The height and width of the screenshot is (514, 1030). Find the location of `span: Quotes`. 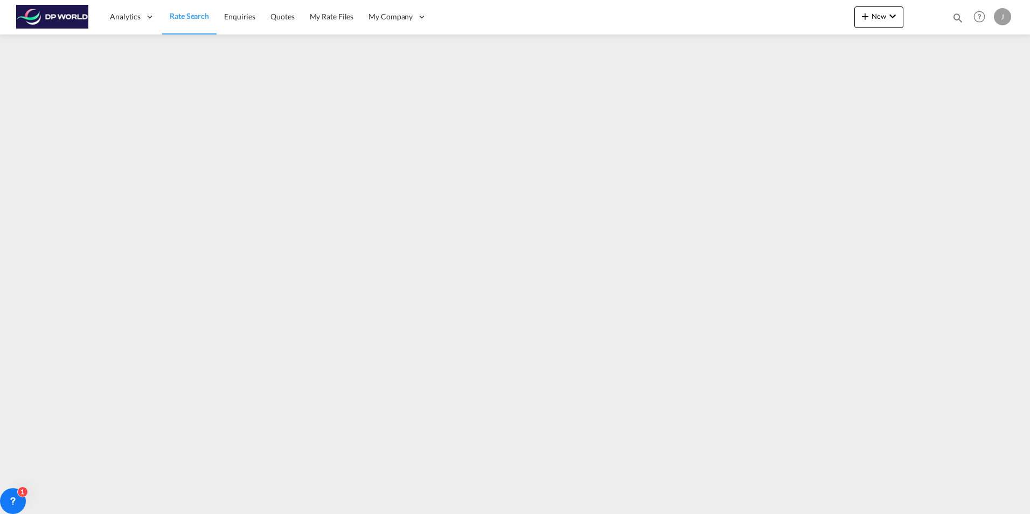

span: Quotes is located at coordinates (282, 16).